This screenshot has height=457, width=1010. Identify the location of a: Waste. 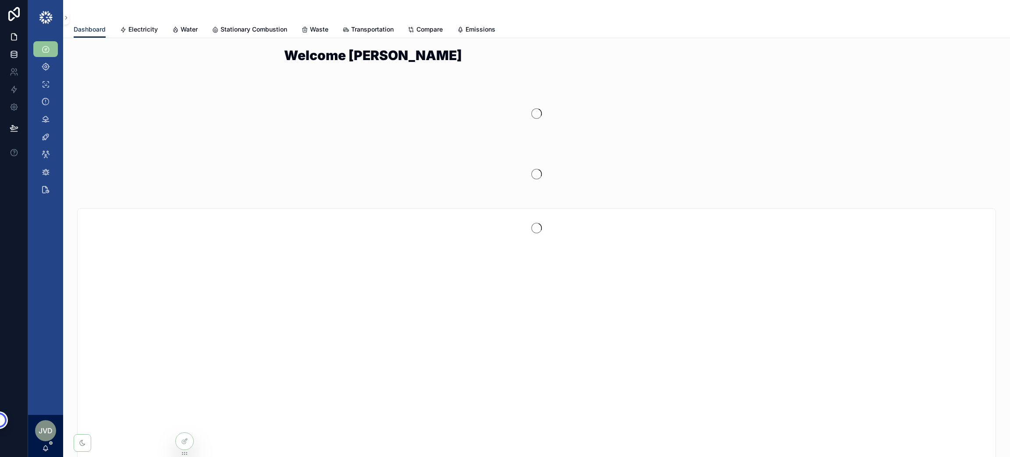
(315, 30).